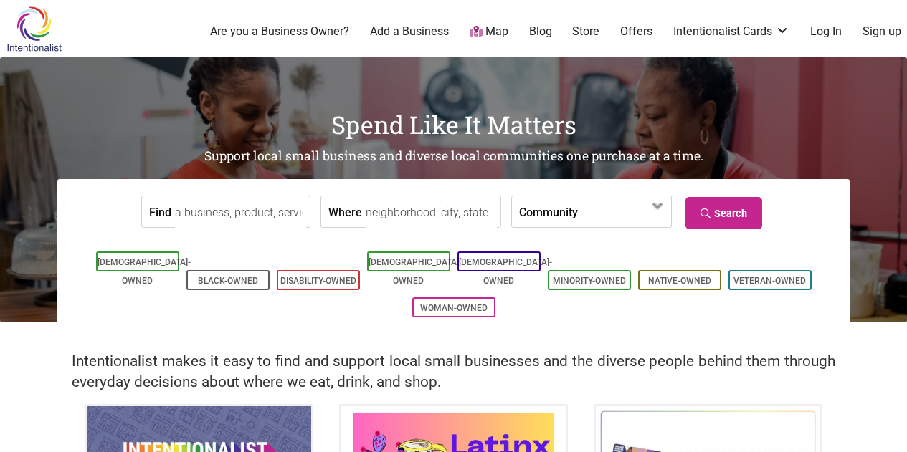  Describe the element at coordinates (409, 32) in the screenshot. I see `a: Add a Business` at that location.